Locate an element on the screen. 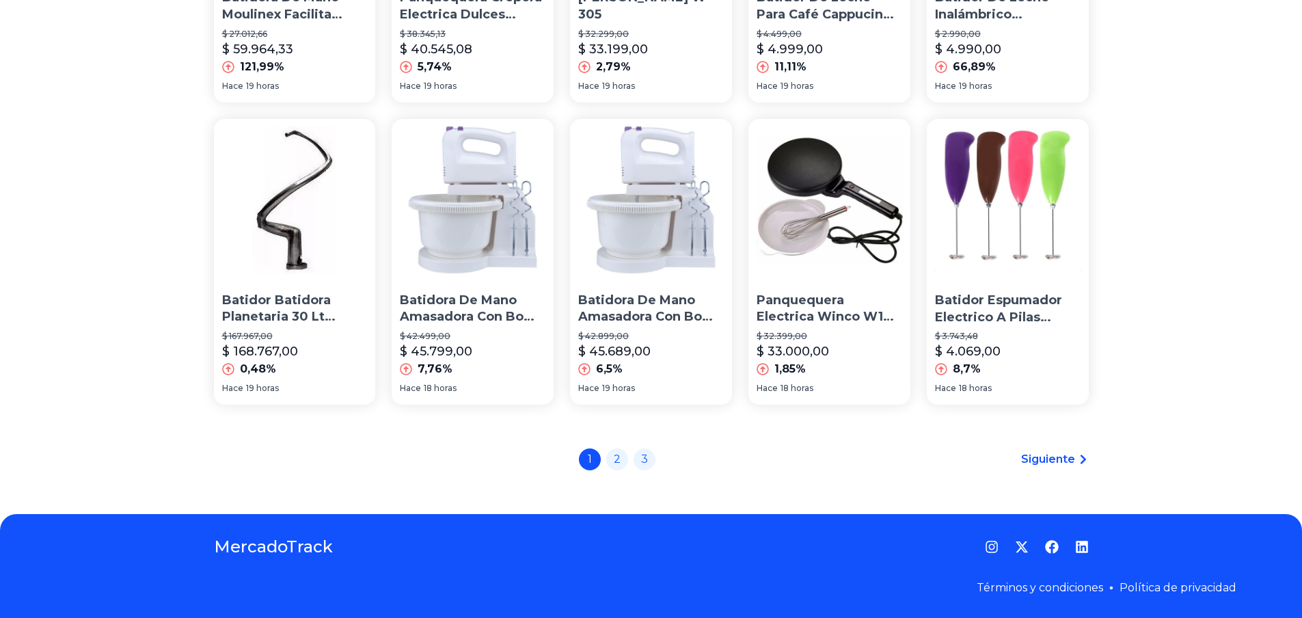  img: Batidora De Mano Amasadora Con Bowl Pedestal 300w Winco W303 is located at coordinates (472, 200).